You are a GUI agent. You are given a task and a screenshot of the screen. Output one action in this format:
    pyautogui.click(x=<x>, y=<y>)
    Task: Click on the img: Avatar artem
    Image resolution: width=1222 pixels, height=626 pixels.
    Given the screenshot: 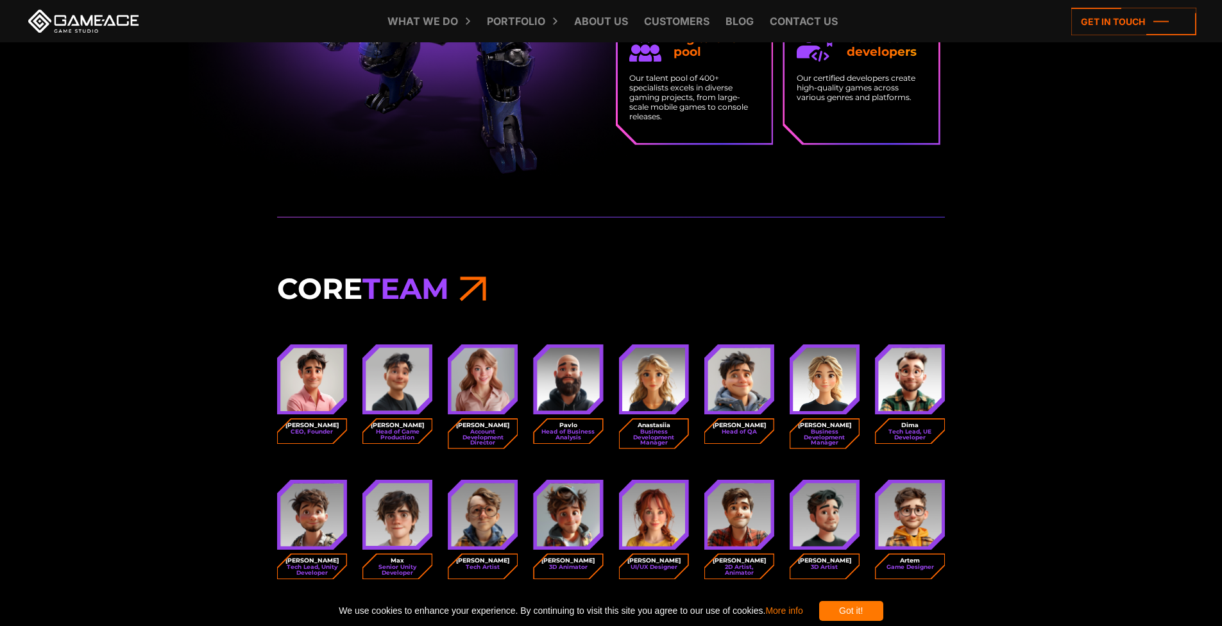 What is the action you would take?
    pyautogui.click(x=910, y=515)
    